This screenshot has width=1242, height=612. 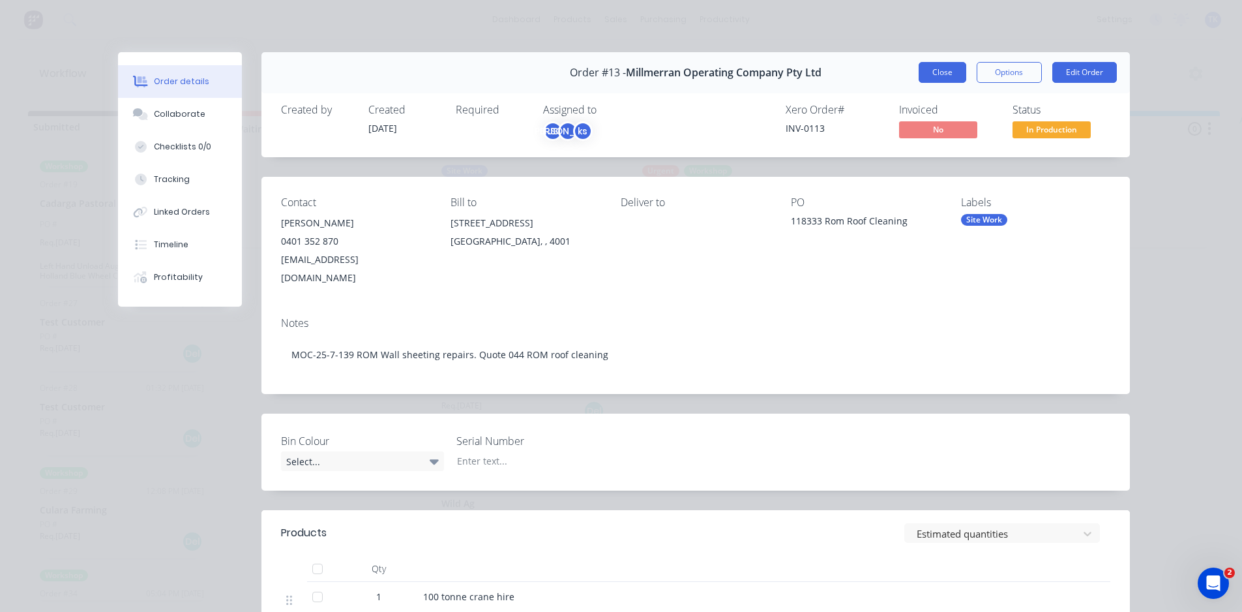 I want to click on span: Millmerran Operating Company Pty Ltd, so click(x=724, y=72).